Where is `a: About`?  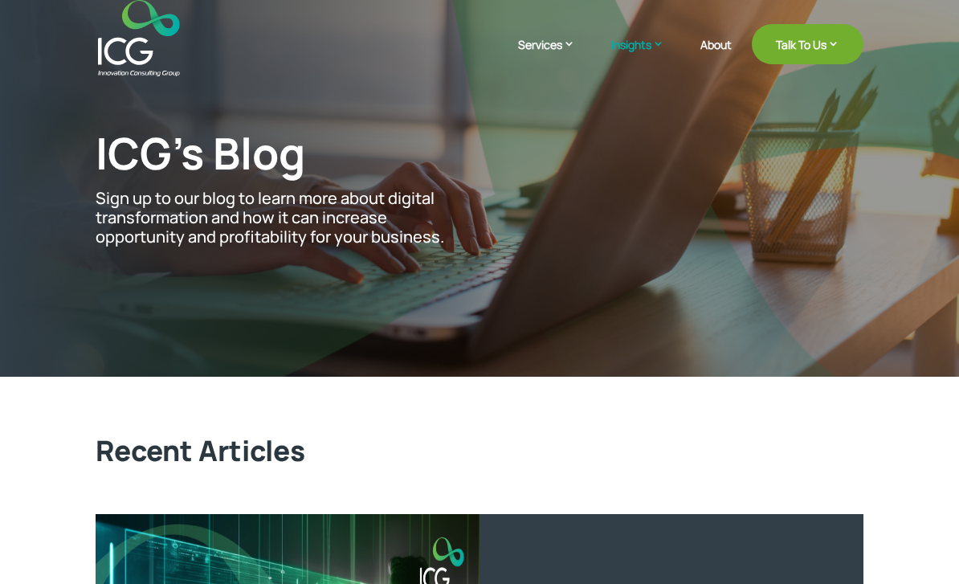 a: About is located at coordinates (716, 57).